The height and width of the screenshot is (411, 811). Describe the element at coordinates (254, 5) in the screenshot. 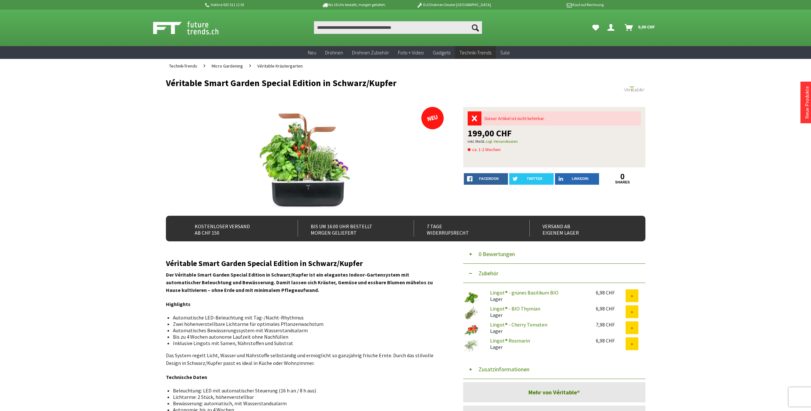

I see `p: Hotline 032 511 11 03` at that location.